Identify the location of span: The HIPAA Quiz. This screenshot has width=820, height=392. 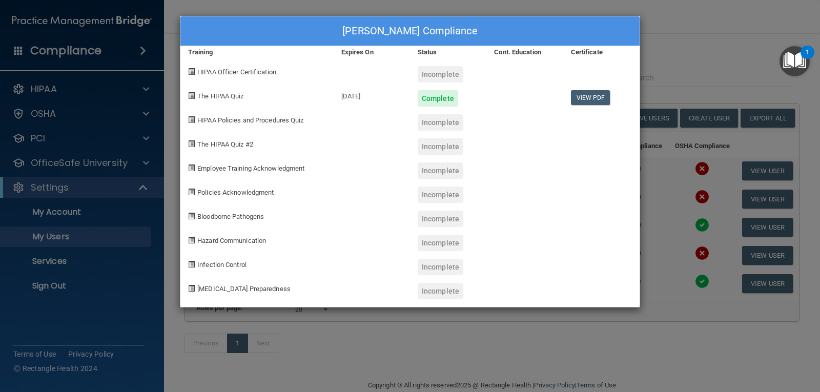
(220, 96).